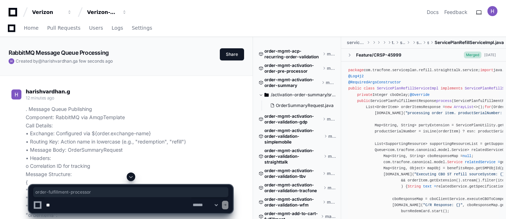  What do you see at coordinates (488, 107) in the screenshot?
I see `span: for` at bounding box center [488, 107].